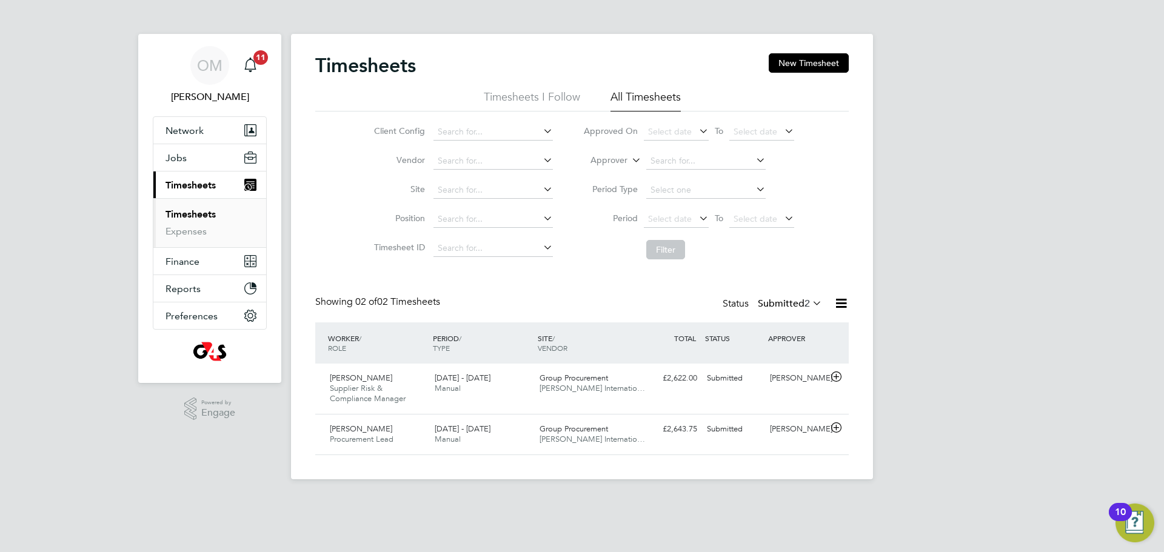 This screenshot has height=552, width=1164. Describe the element at coordinates (210, 261) in the screenshot. I see `button: Finance` at that location.